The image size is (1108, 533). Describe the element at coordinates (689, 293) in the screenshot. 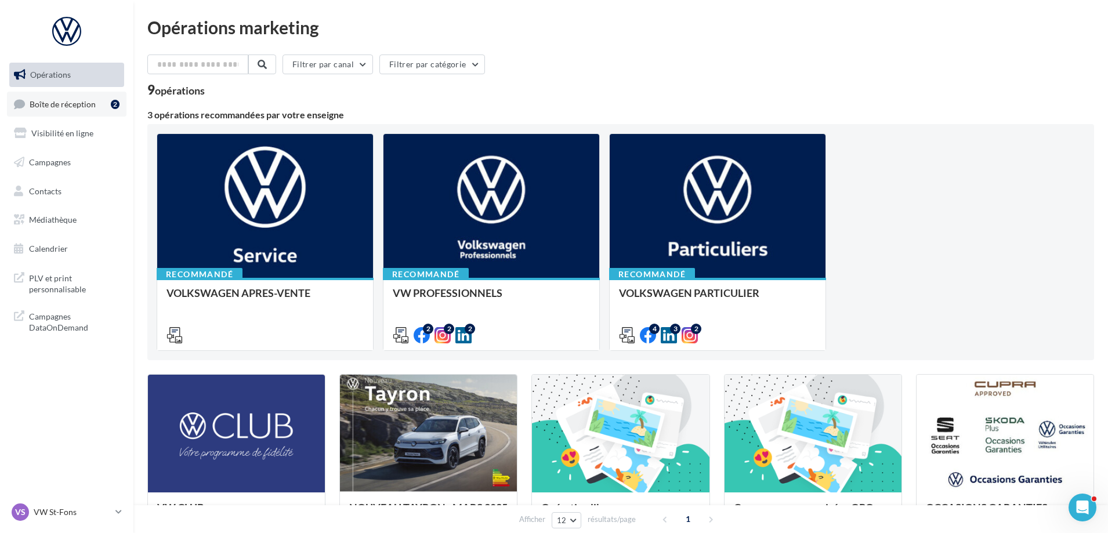

I see `span: VOLKSWAGEN PARTICULIER` at that location.